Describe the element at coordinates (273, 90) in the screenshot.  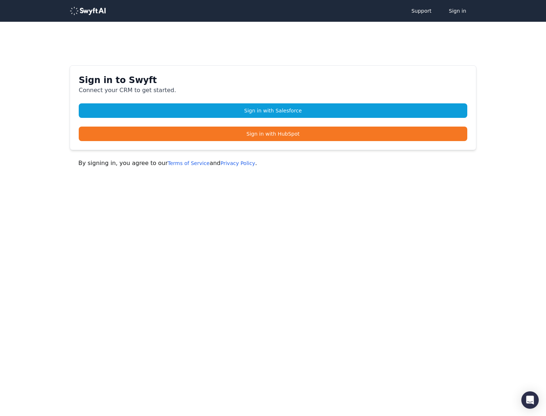
I see `p: Connect your CRM to get started.` at that location.